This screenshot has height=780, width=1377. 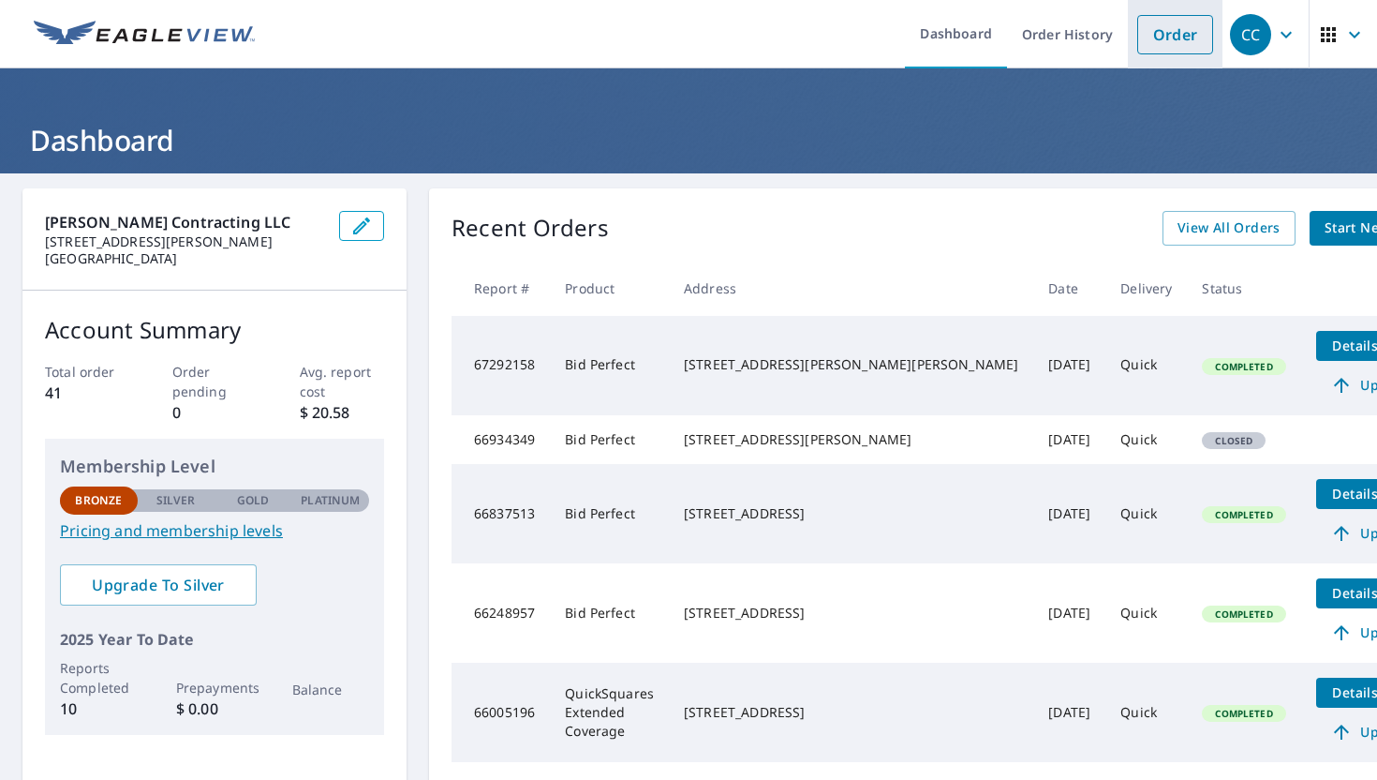 I want to click on h1: Dashboard, so click(x=689, y=140).